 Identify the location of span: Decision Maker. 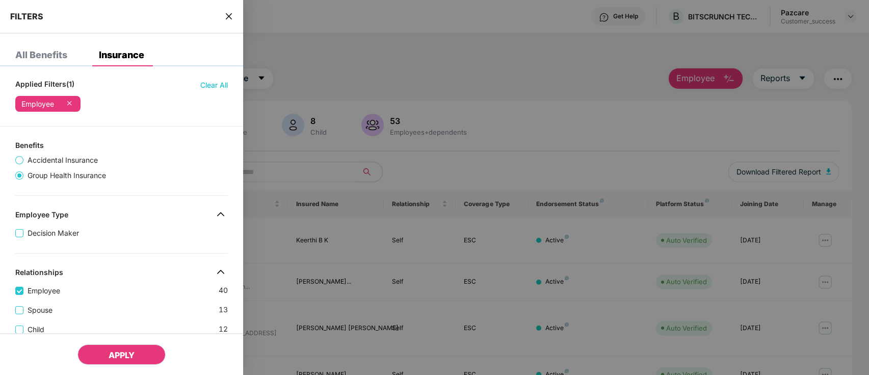
(53, 233).